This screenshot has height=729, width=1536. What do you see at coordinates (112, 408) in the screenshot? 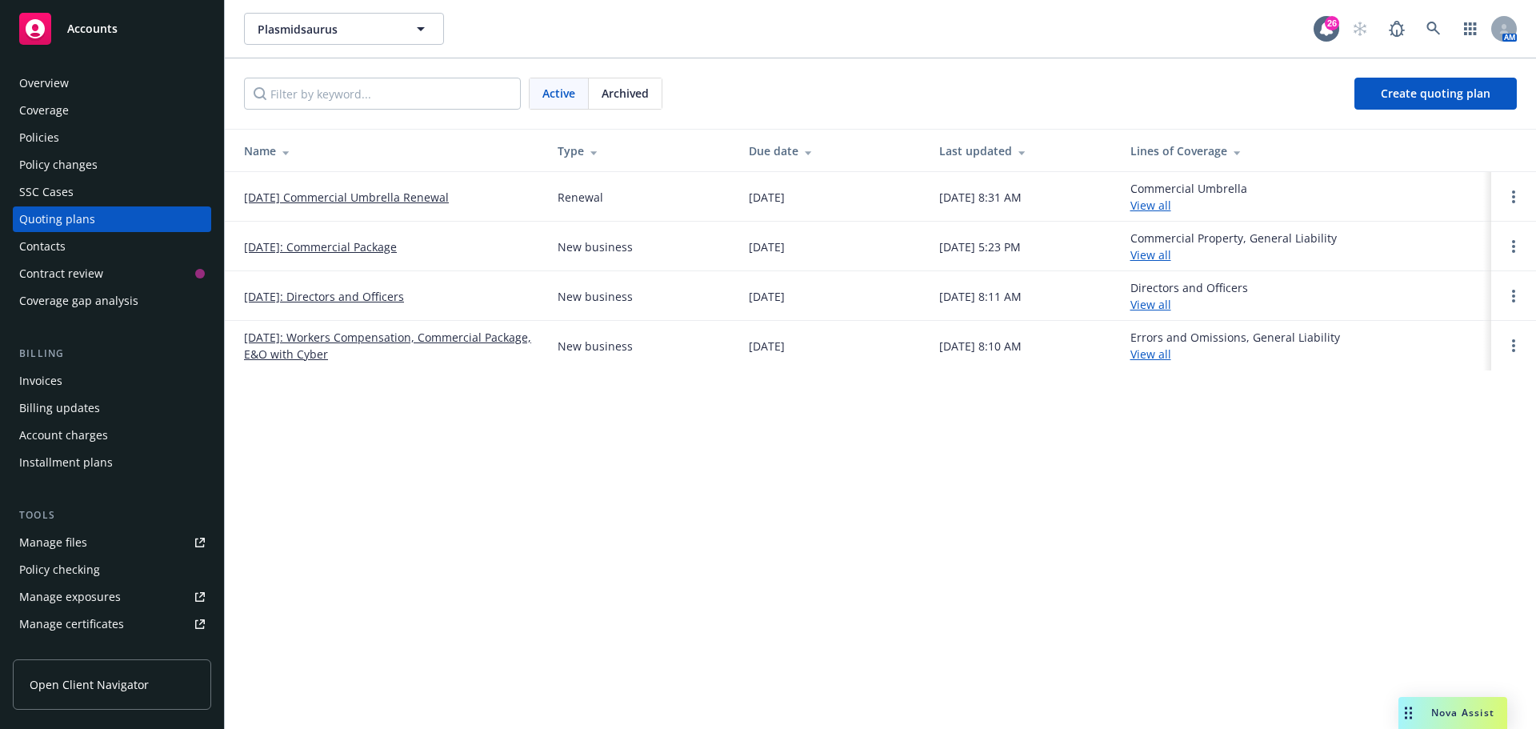
I see `a: Billing updates` at bounding box center [112, 408].